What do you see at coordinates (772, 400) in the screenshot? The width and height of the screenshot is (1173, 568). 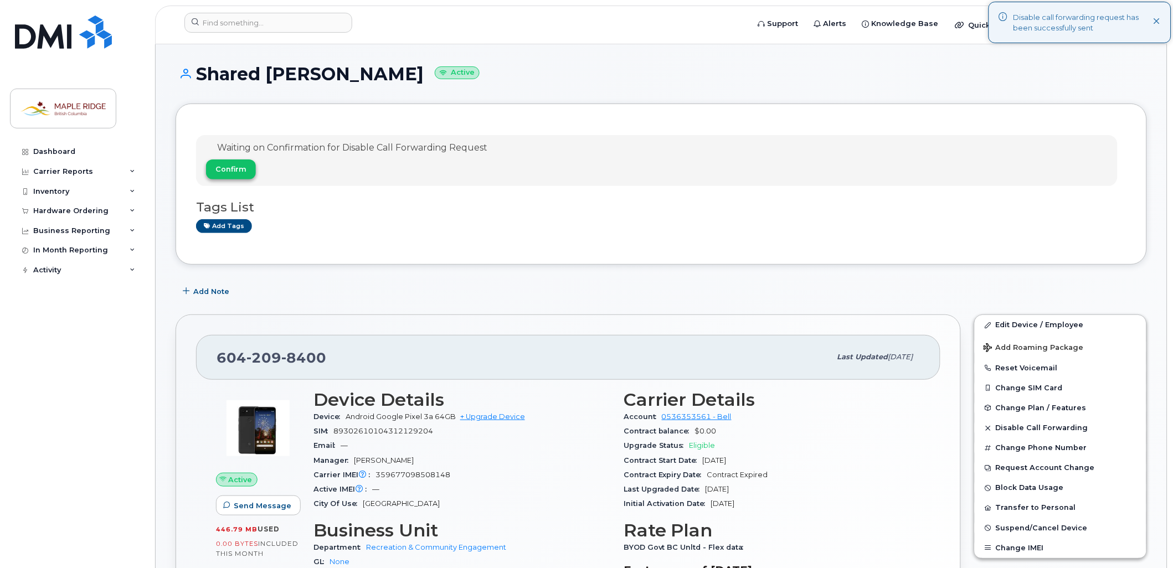 I see `h3: Carrier Details` at bounding box center [772, 400].